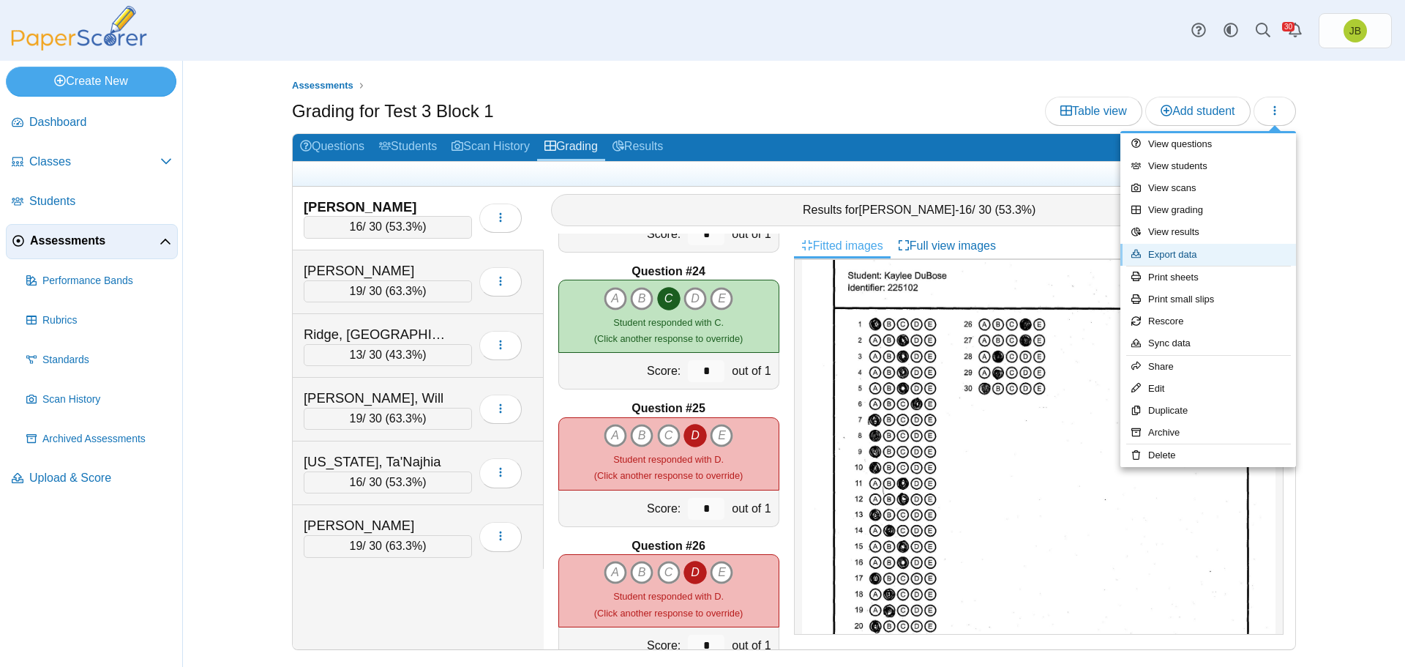  I want to click on a: Joel Boyd, so click(1355, 31).